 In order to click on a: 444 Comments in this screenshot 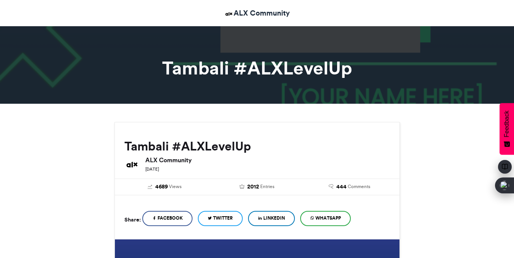, I will do `click(349, 187)`.